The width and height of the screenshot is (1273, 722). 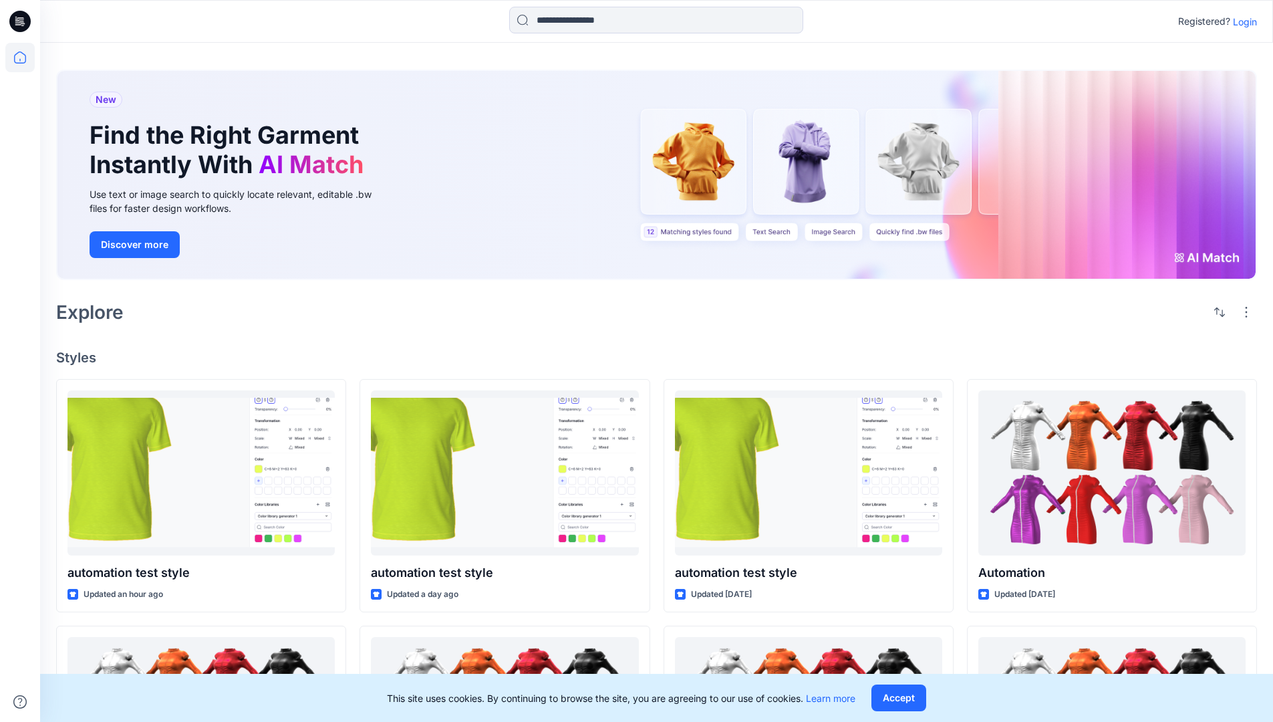 What do you see at coordinates (1204, 21) in the screenshot?
I see `p: Registered?` at bounding box center [1204, 21].